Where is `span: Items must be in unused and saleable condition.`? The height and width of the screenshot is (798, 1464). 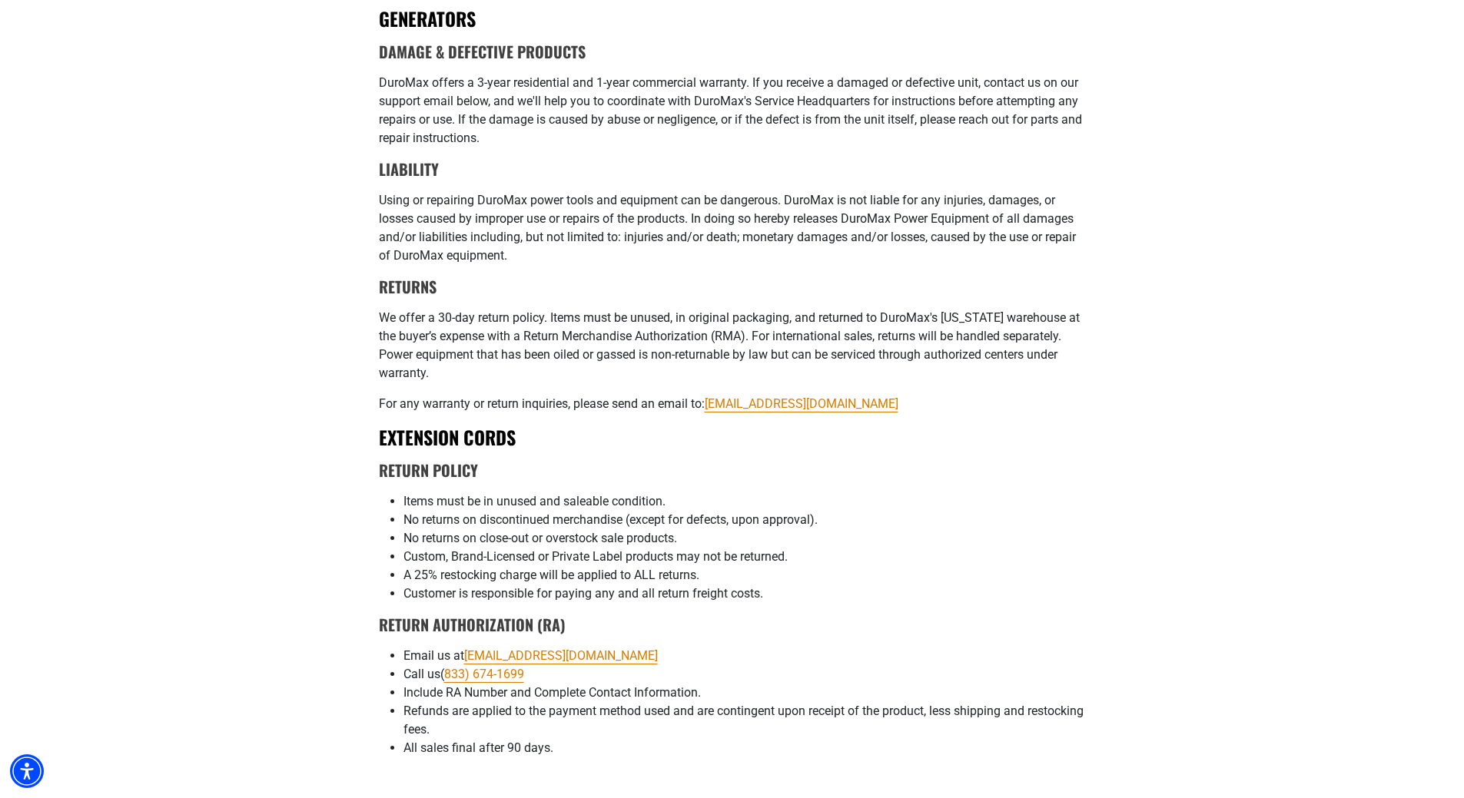
span: Items must be in unused and saleable condition. is located at coordinates (534, 501).